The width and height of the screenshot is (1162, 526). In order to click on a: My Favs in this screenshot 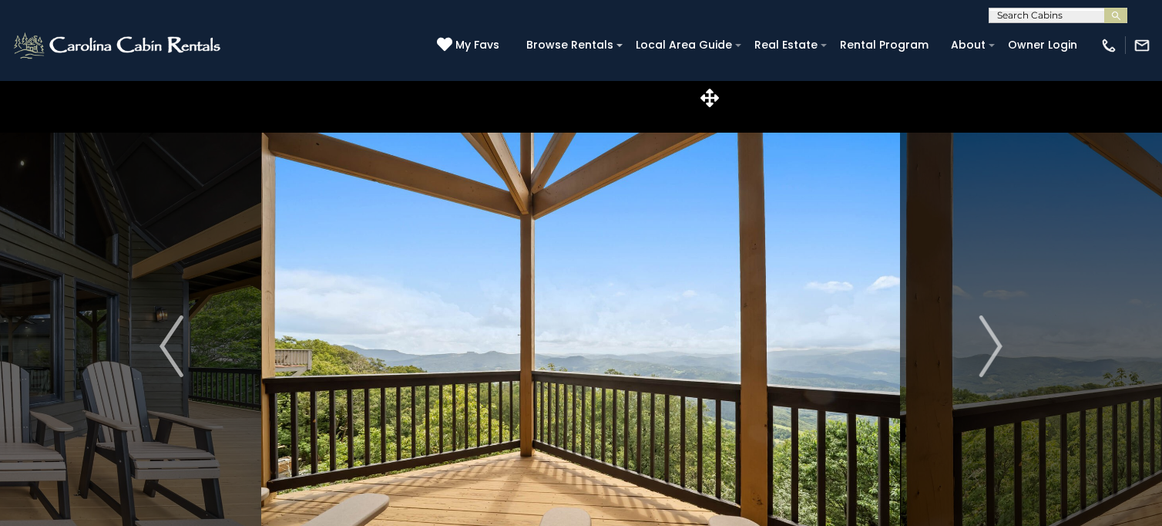, I will do `click(470, 45)`.